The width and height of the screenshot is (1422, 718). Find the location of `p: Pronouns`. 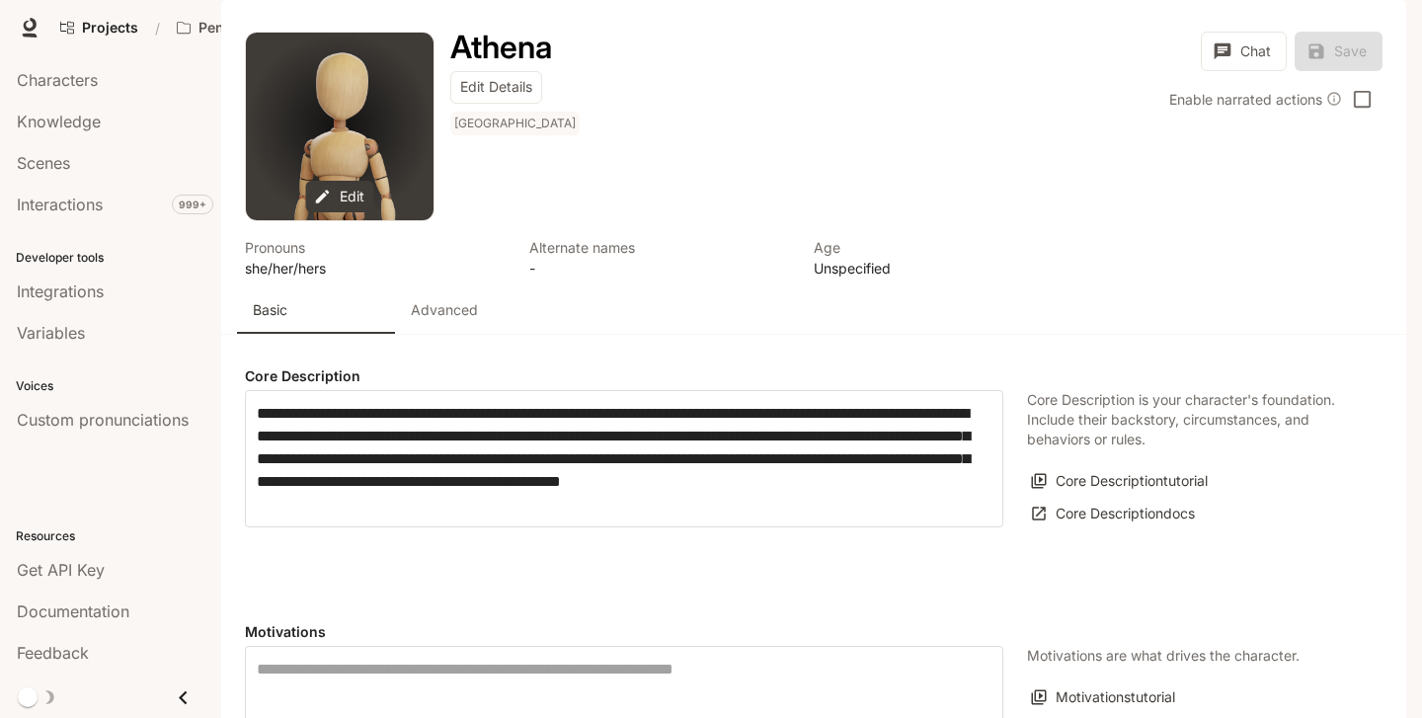

p: Pronouns is located at coordinates (375, 247).